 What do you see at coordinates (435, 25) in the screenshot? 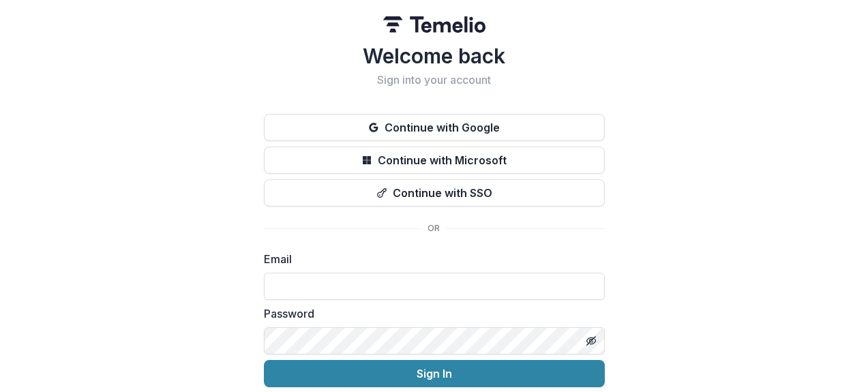
I see `img: Temelio` at bounding box center [435, 25].